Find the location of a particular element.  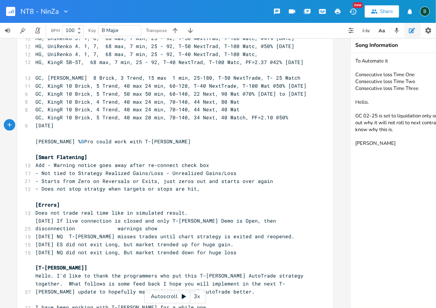

div: Transpose is located at coordinates (156, 30).